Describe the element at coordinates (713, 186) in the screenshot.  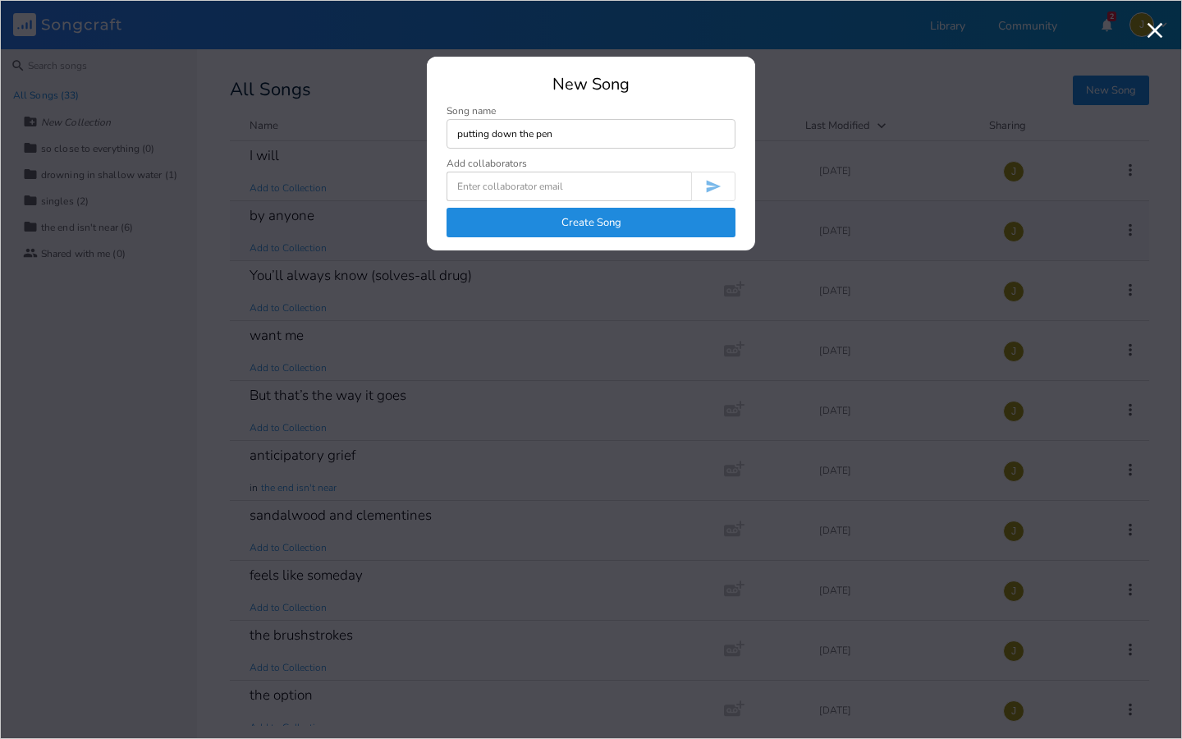
I see `button: Invite` at that location.